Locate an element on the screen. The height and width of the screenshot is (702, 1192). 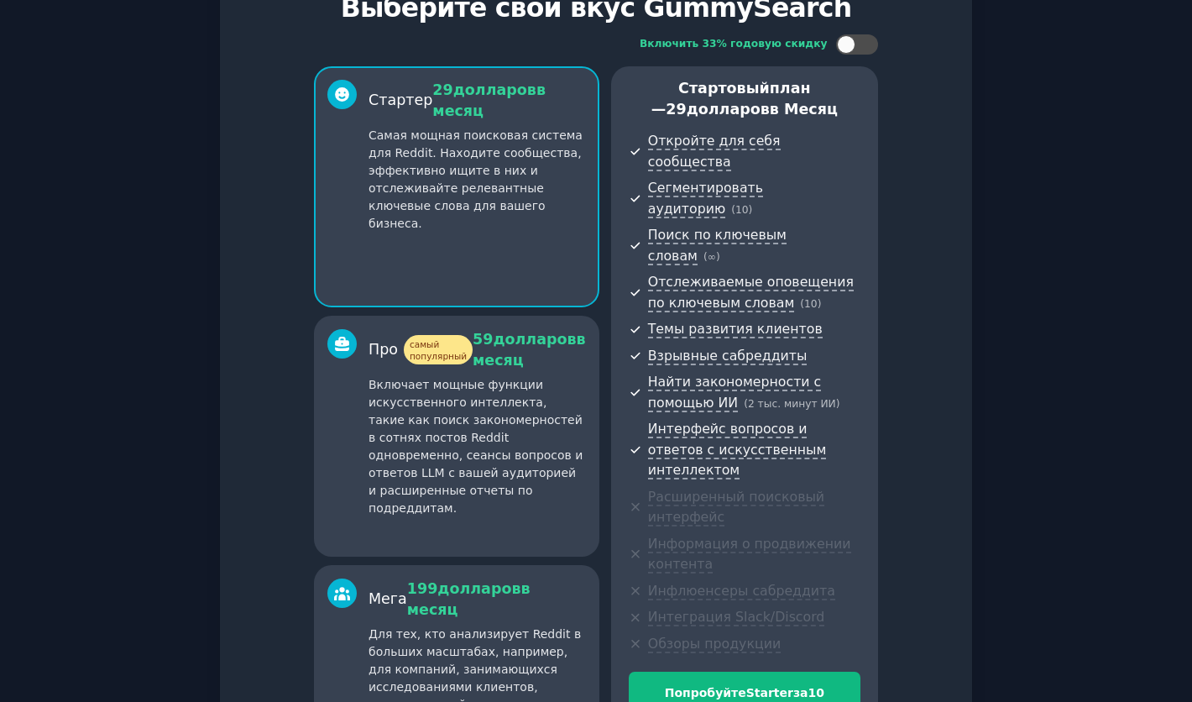
font: Самая мощная поисковая система для Reddit. Находите сообщества, эффективно ищите в них и отслежив... is located at coordinates (475, 179).